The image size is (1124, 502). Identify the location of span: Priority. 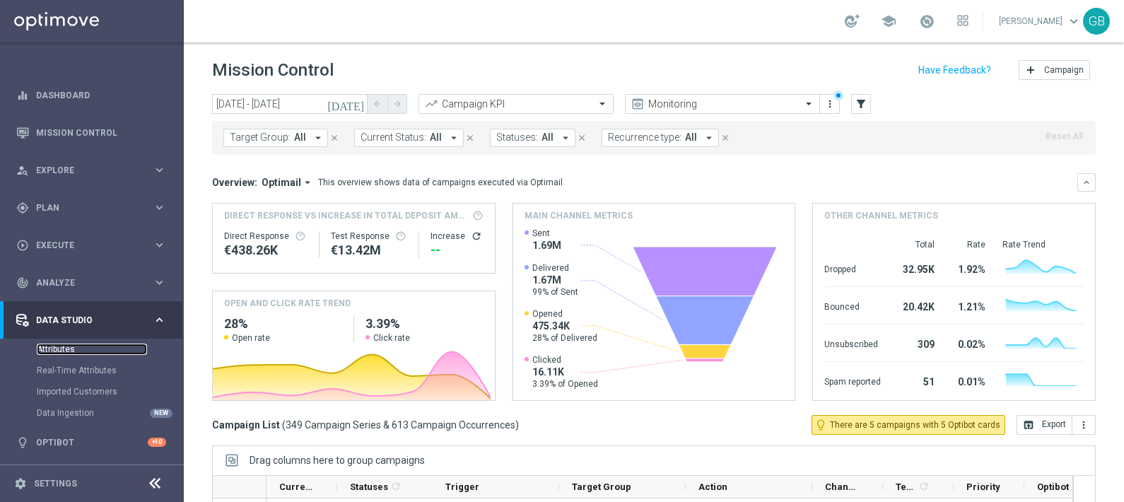
(983, 486).